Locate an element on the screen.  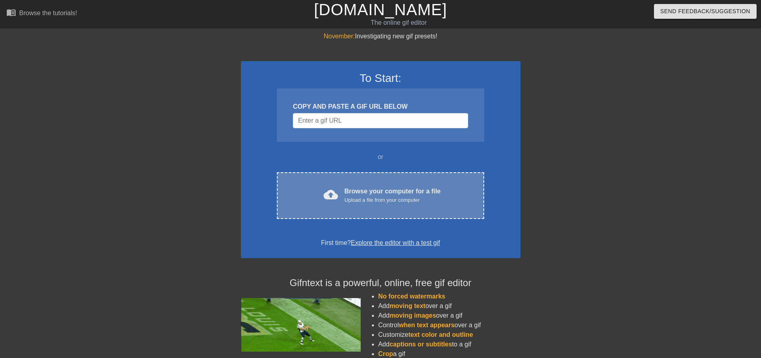
div: Browse the tutorials! is located at coordinates (48, 13).